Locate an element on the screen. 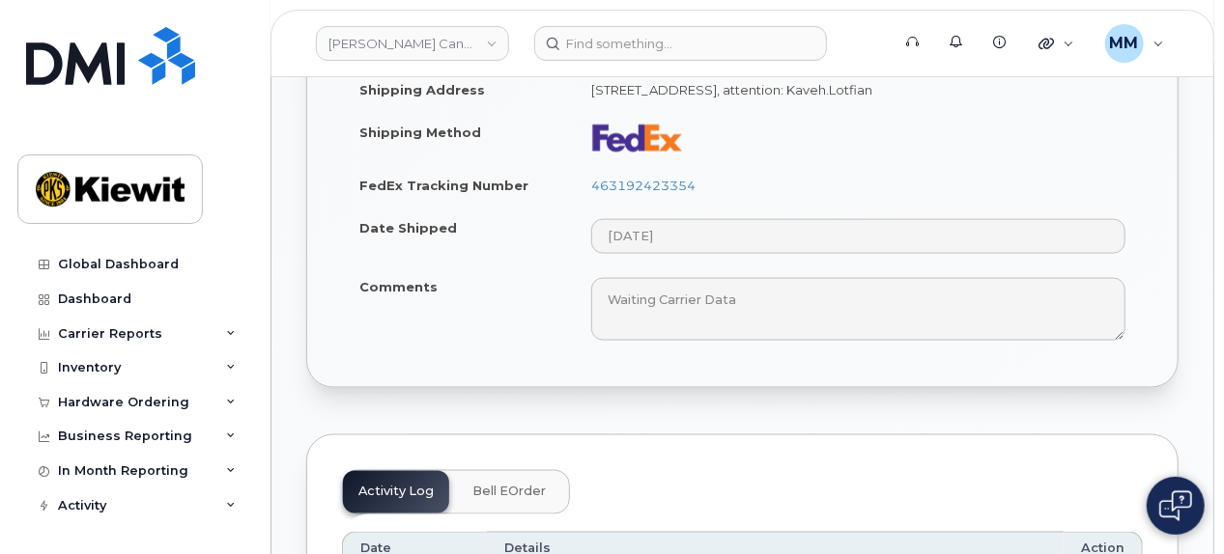 This screenshot has width=1224, height=554. div: Quicklinks is located at coordinates (1056, 43).